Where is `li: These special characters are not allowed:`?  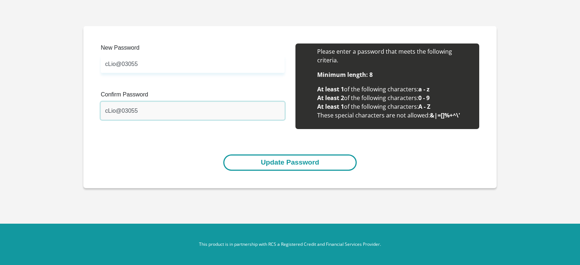 li: These special characters are not allowed: is located at coordinates (394, 115).